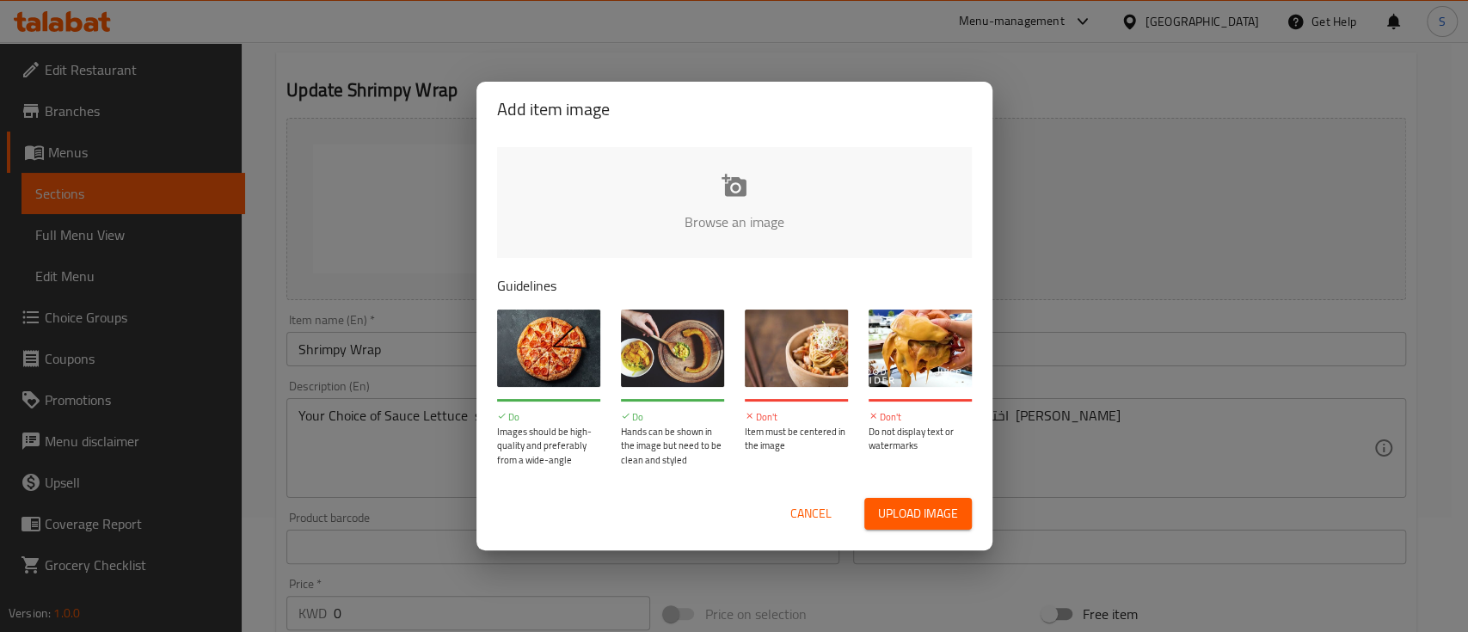 The image size is (1468, 632). Describe the element at coordinates (811, 513) in the screenshot. I see `span: Cancel` at that location.